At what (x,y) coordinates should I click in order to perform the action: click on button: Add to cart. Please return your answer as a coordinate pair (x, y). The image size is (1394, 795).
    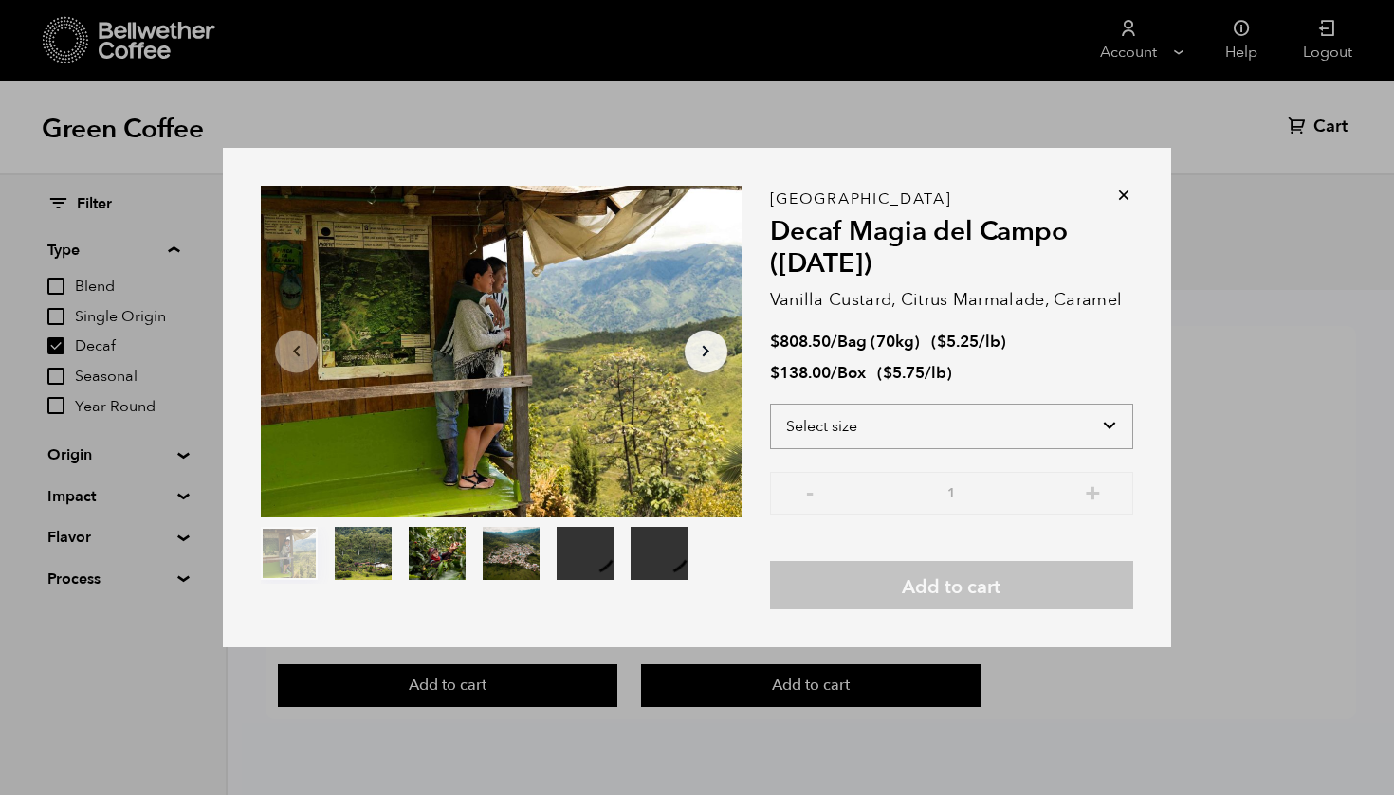
    Looking at the image, I should click on (951, 585).